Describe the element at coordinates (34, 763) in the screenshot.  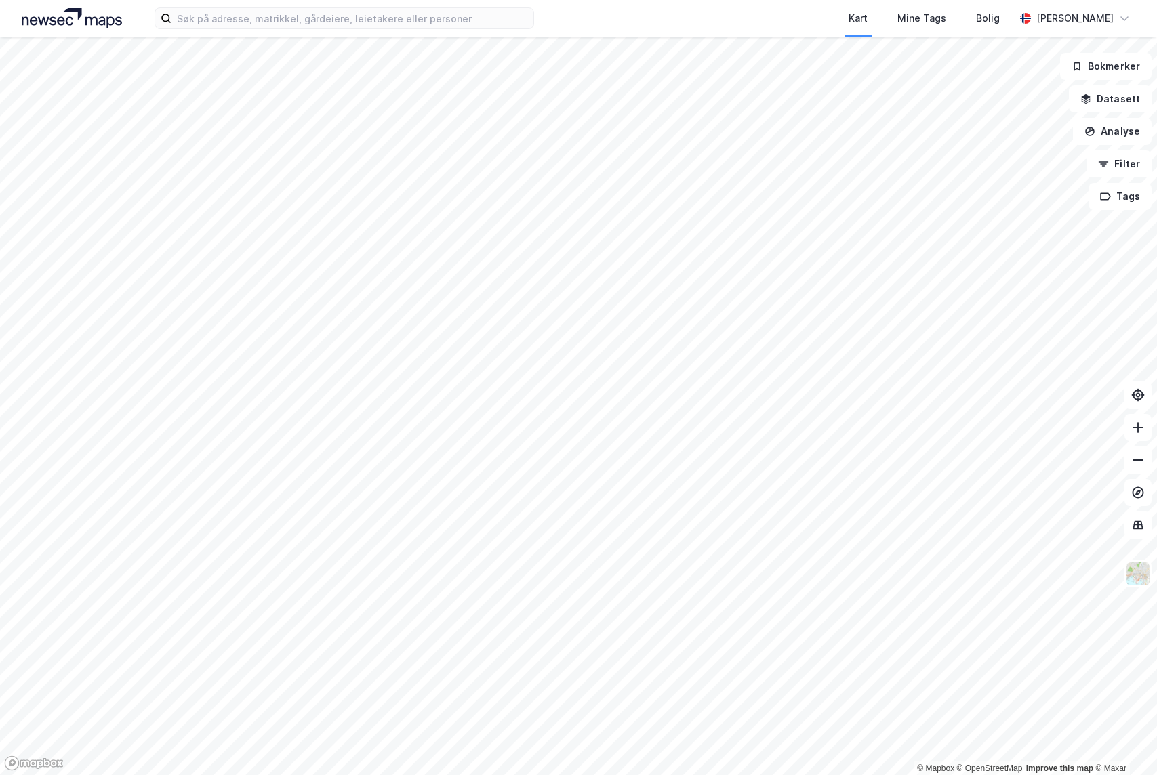
I see `a: Mapbox homepage` at that location.